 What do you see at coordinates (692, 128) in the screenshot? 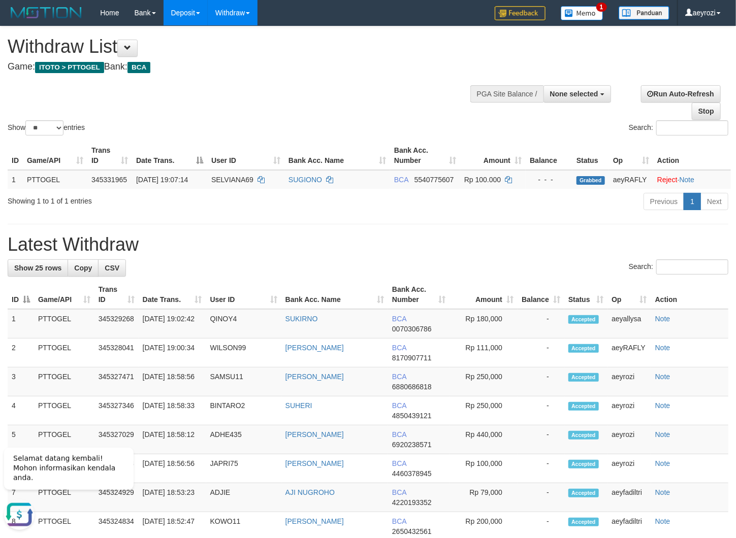
I see `input: Search:` at bounding box center [692, 128].